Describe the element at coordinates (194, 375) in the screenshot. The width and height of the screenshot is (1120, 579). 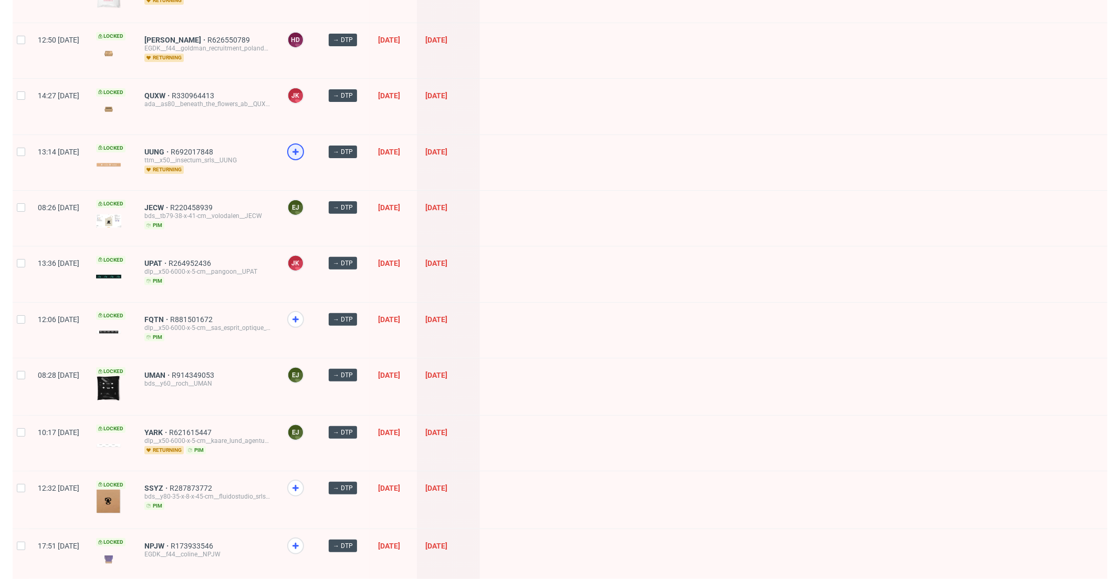
I see `a: R914349053` at that location.